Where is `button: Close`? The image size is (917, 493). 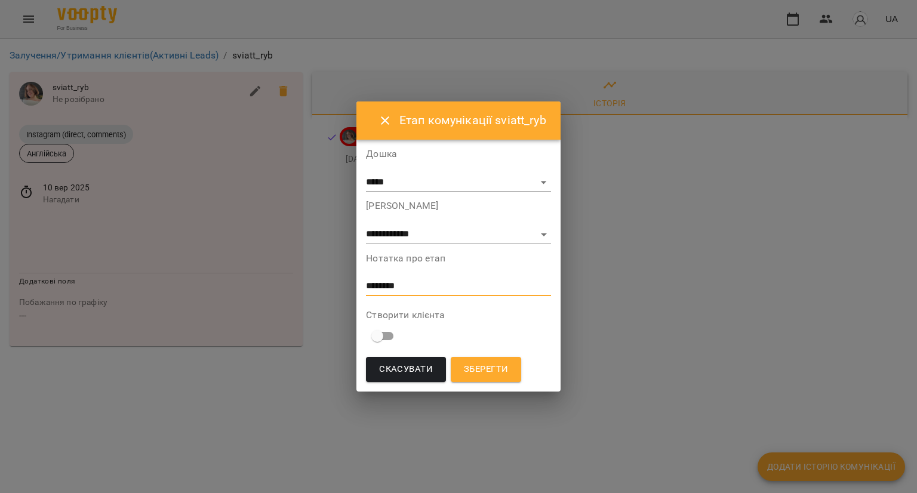 button: Close is located at coordinates (385, 121).